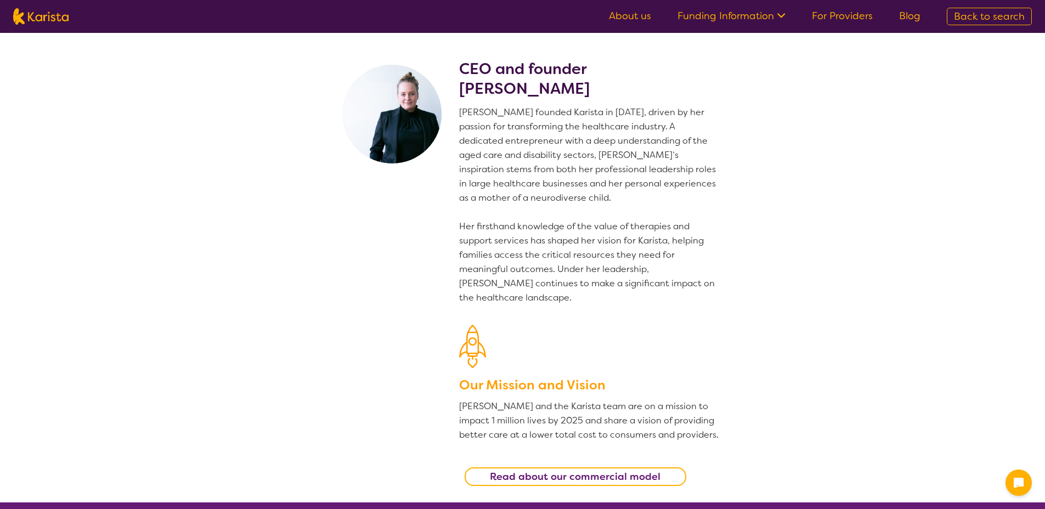  Describe the element at coordinates (630, 16) in the screenshot. I see `a: About us` at that location.